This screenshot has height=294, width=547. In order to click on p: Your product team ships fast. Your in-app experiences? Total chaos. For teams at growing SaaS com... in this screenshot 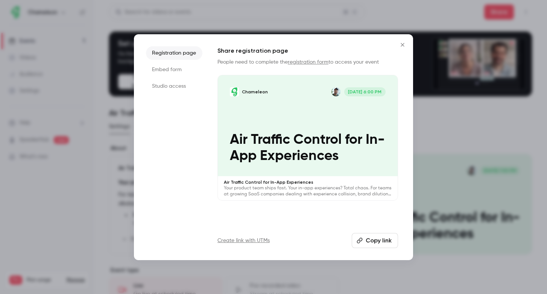, I will do `click(308, 191)`.